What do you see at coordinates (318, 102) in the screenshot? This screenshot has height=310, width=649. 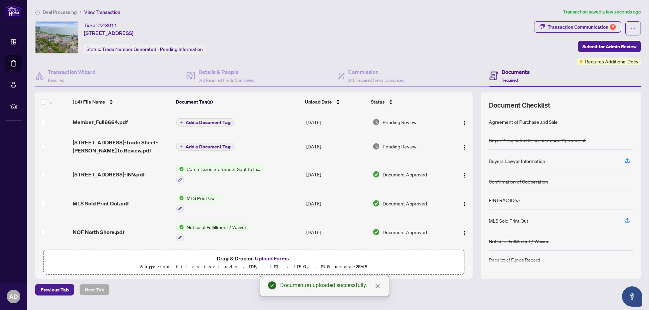 I see `span: Upload Date` at bounding box center [318, 102].